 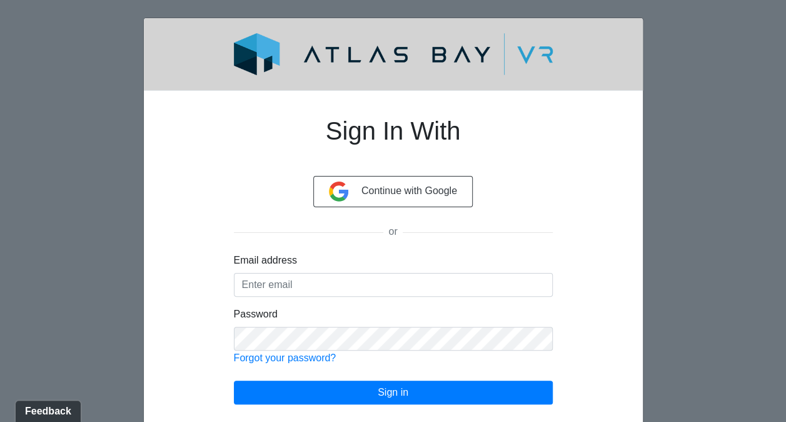 What do you see at coordinates (265, 260) in the screenshot?
I see `label: Email address` at bounding box center [265, 260].